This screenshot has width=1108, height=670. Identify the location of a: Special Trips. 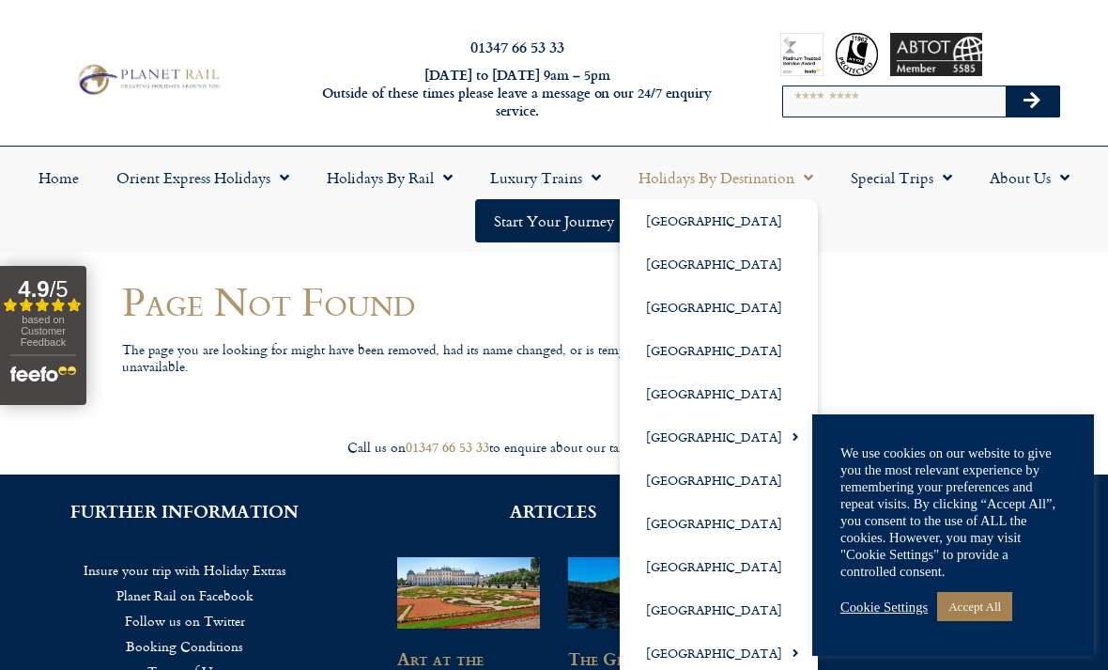
(902, 177).